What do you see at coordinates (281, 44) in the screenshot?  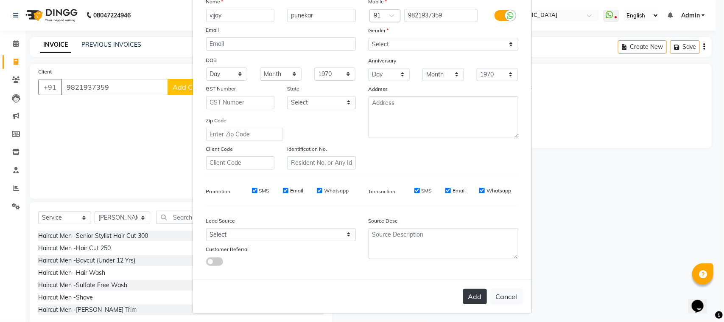 I see `input: Email` at bounding box center [281, 44].